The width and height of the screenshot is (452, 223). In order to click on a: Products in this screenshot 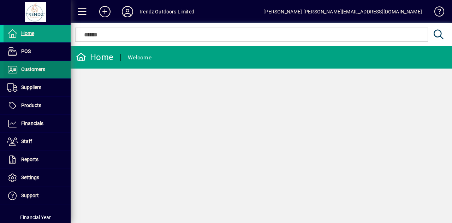, I will do `click(37, 105)`.